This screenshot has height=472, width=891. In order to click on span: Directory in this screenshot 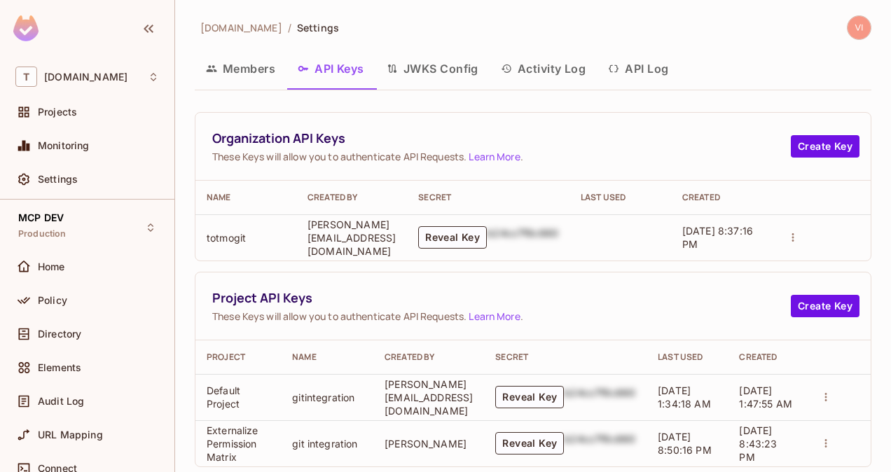, I will do `click(60, 334)`.